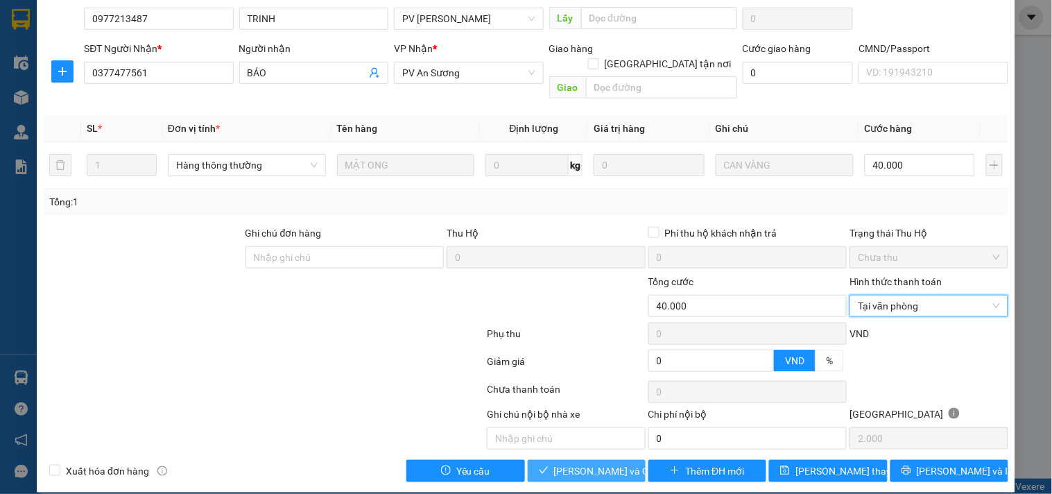 This screenshot has height=494, width=1052. I want to click on div: Chưa thanh toán, so click(566, 393).